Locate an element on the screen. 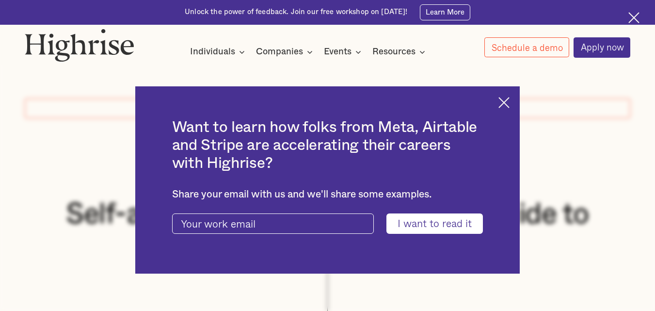 Image resolution: width=655 pixels, height=311 pixels. form: current-ascender-blog-article-modal-form is located at coordinates (328, 224).